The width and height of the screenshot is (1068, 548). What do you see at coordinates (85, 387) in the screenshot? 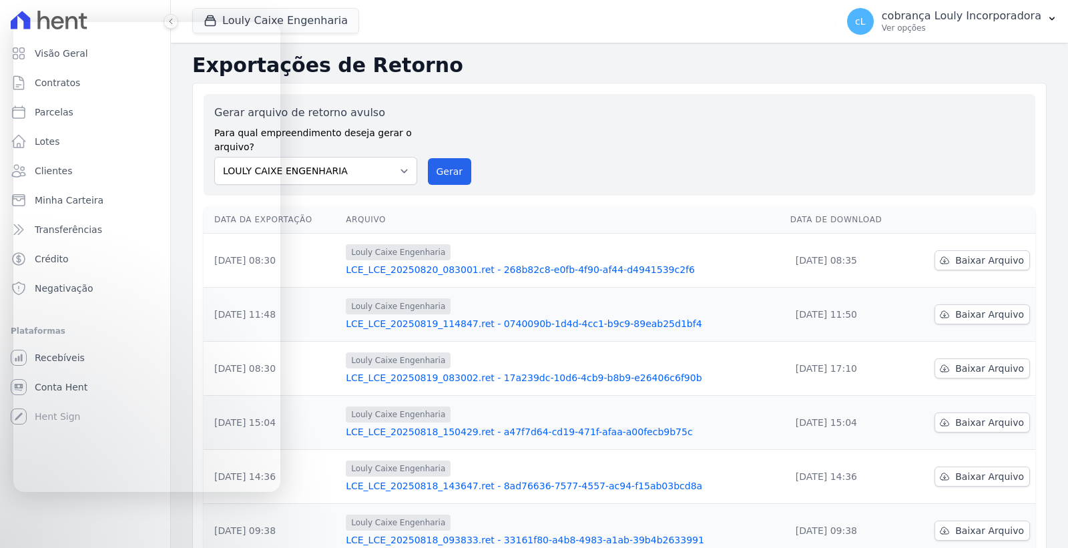
I see `a: Conta Hent` at bounding box center [85, 387].